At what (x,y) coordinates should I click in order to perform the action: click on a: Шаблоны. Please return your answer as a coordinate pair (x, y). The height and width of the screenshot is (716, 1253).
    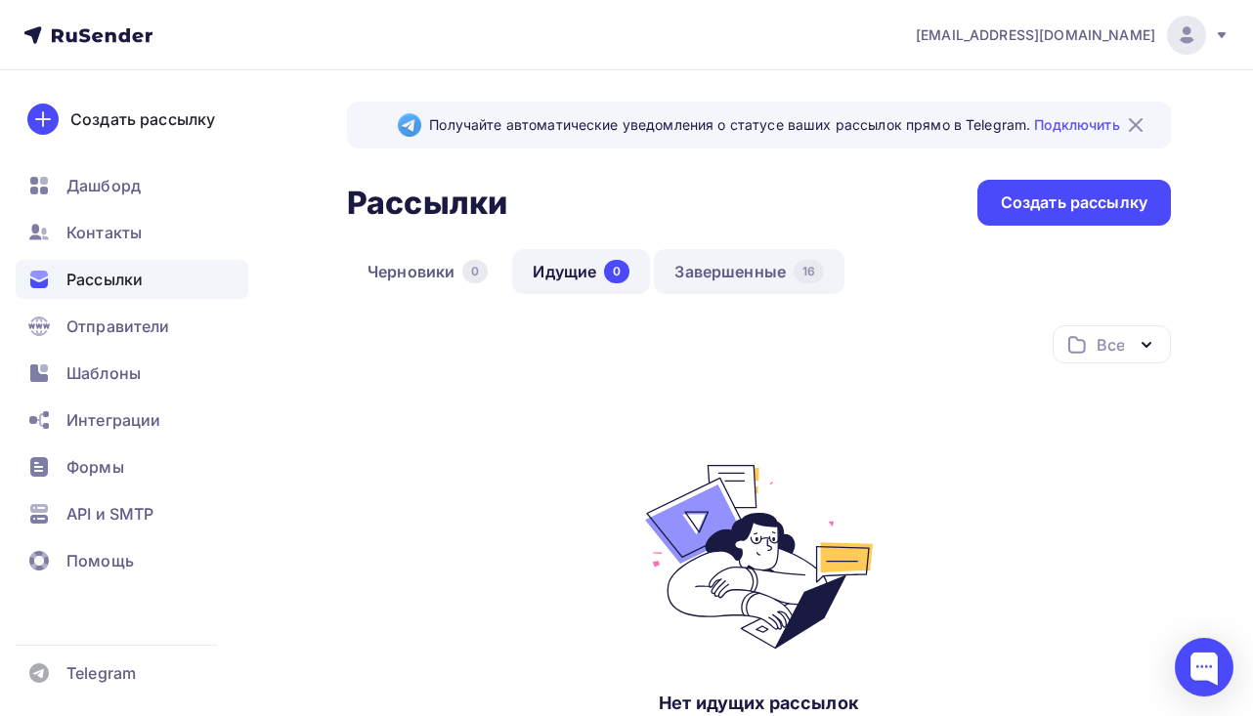
    Looking at the image, I should click on (132, 373).